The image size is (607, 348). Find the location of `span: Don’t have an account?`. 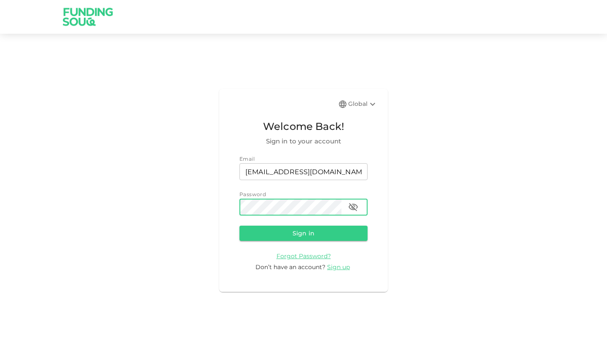

span: Don’t have an account? is located at coordinates (290, 267).